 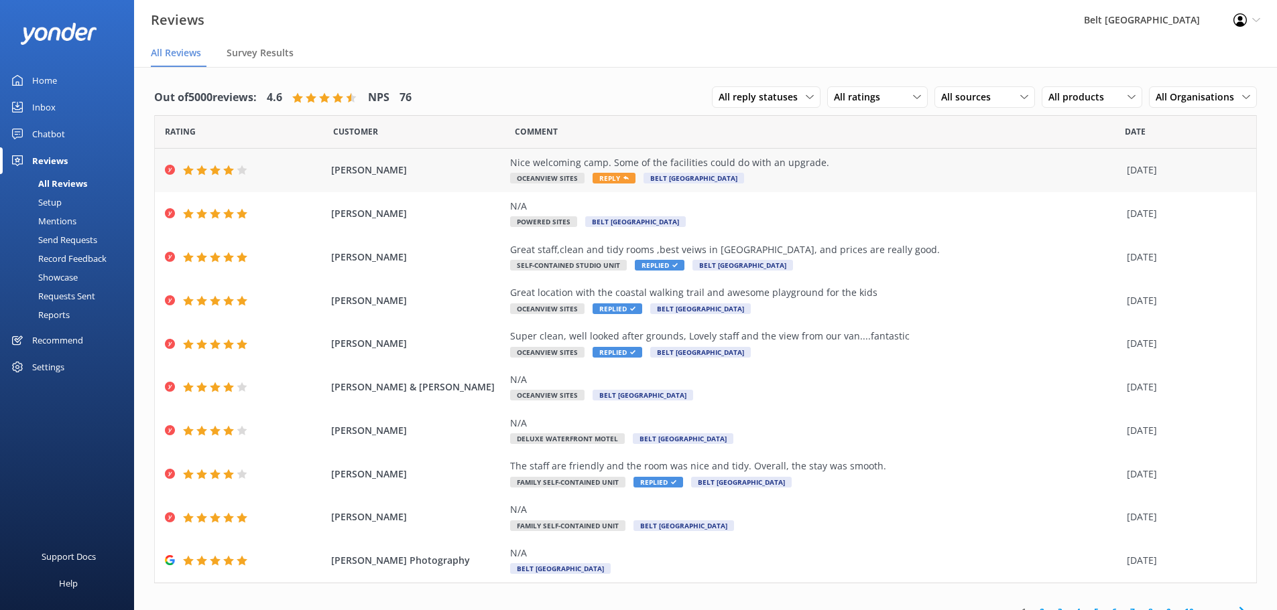 What do you see at coordinates (71, 315) in the screenshot?
I see `a: Reports` at bounding box center [71, 315].